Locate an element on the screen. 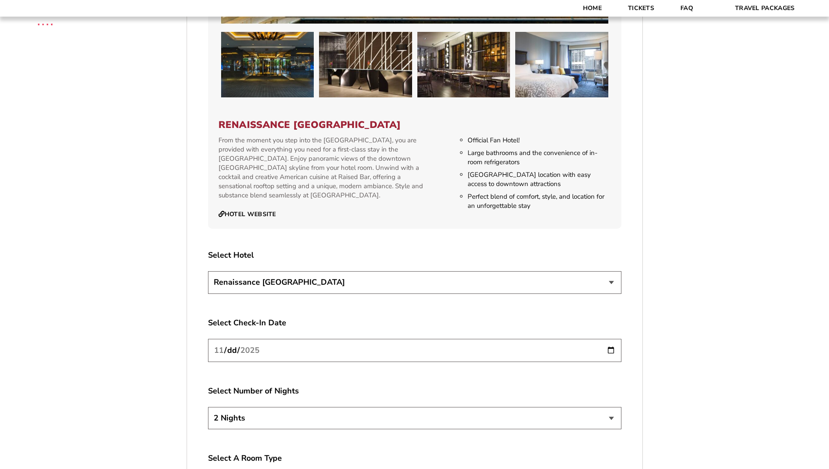 The width and height of the screenshot is (829, 469). label: Select Hotel is located at coordinates (415, 255).